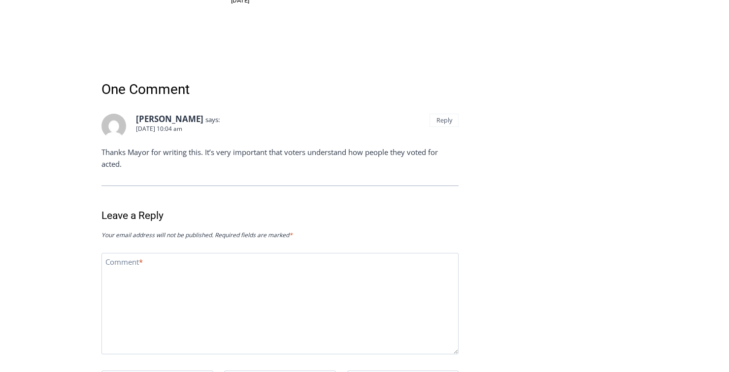  What do you see at coordinates (444, 121) in the screenshot?
I see `a: Reply to Jim Glickenhaus` at bounding box center [444, 121].